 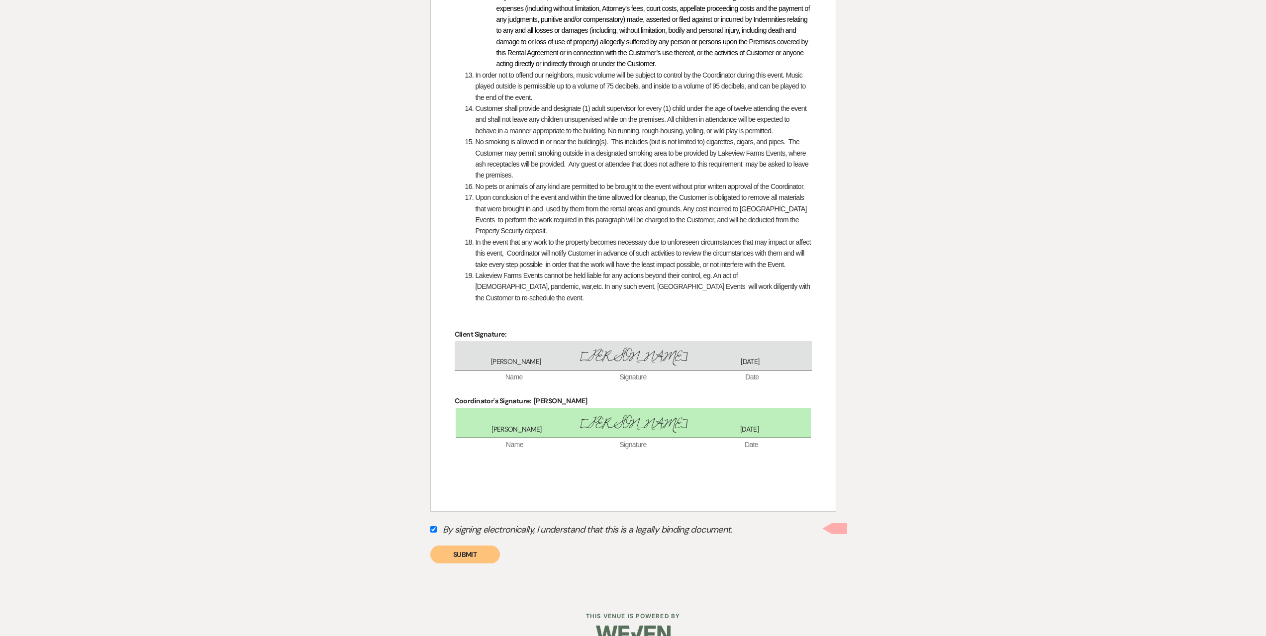 I want to click on span: Upon conclusion of the event and within the time allowed for cleanup, the Customer is obligated t..., so click(x=642, y=214).